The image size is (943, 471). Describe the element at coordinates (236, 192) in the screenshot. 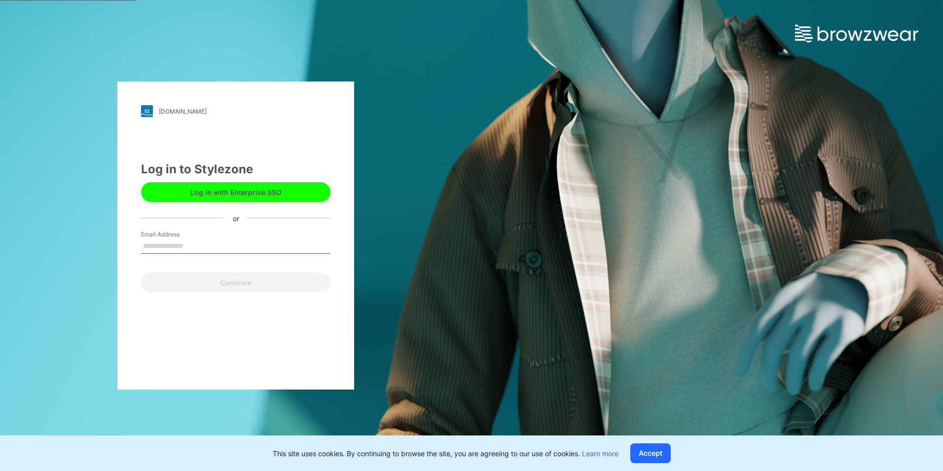

I see `button: Log in with Enterprise SSO` at that location.